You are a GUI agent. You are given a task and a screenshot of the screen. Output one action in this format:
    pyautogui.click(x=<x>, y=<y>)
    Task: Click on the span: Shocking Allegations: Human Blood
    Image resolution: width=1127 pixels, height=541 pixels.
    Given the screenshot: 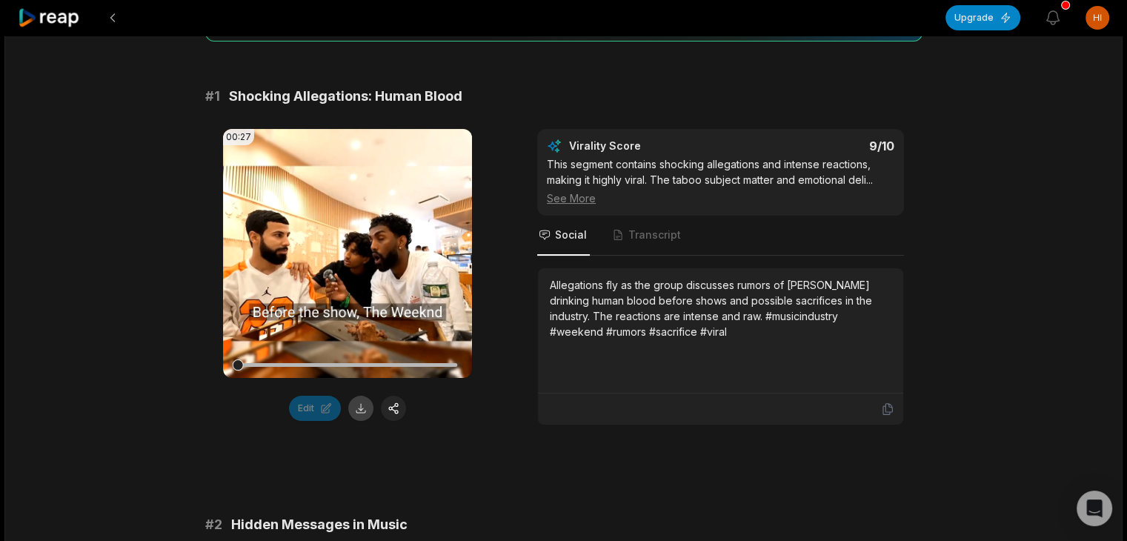 What is the action you would take?
    pyautogui.click(x=345, y=96)
    